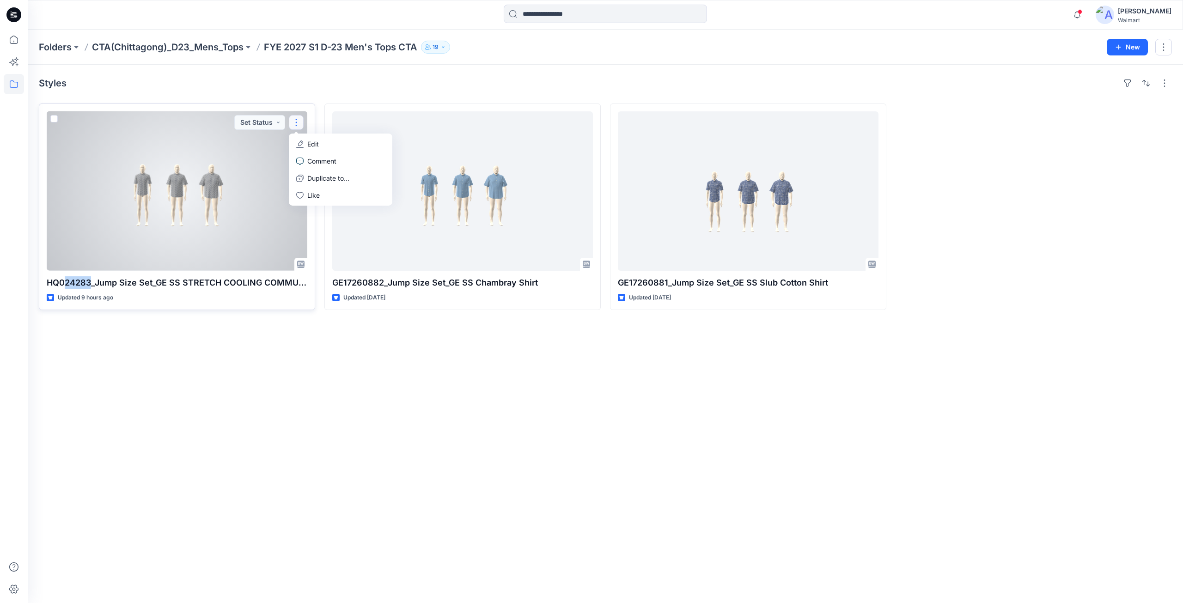 The image size is (1183, 603). Describe the element at coordinates (328, 178) in the screenshot. I see `p: Duplicate to...` at that location.